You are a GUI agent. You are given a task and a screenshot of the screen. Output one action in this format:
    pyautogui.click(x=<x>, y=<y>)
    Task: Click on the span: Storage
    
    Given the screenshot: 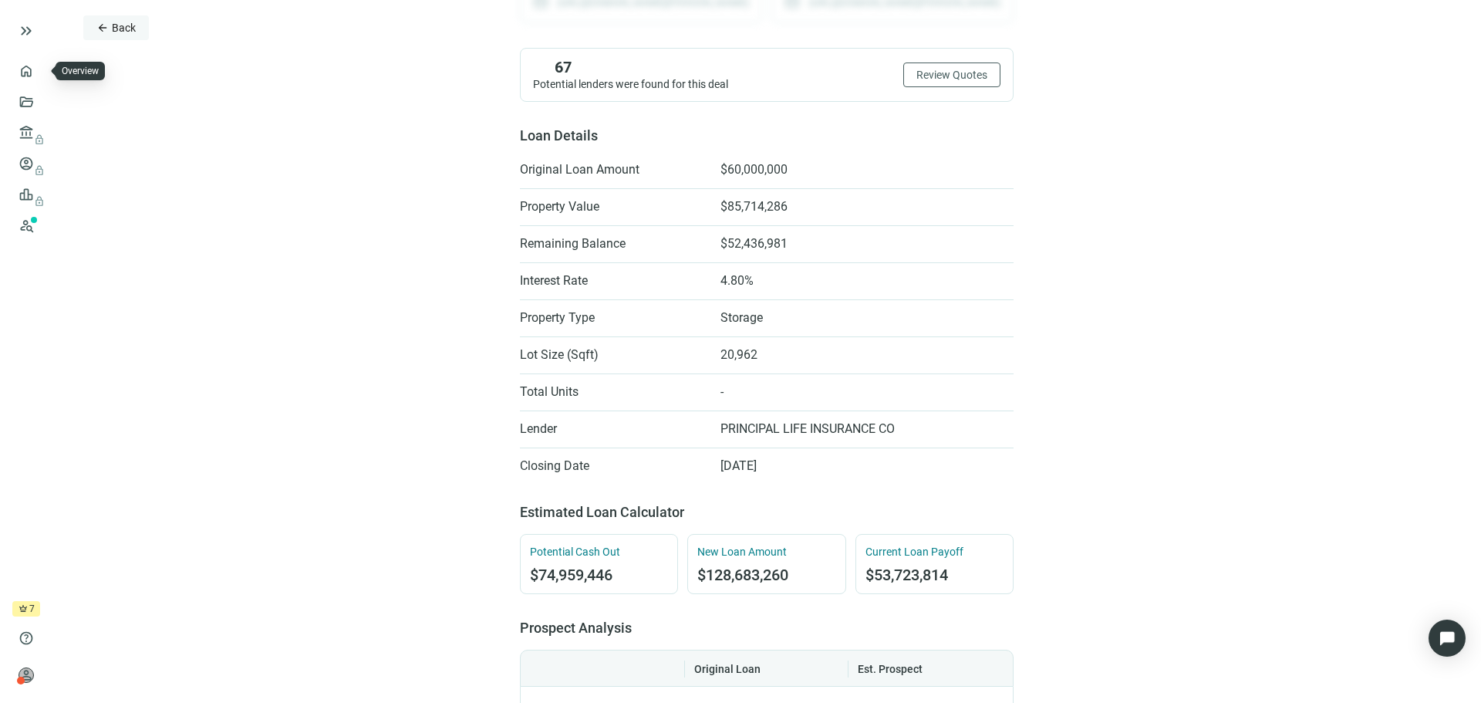 What is the action you would take?
    pyautogui.click(x=741, y=318)
    